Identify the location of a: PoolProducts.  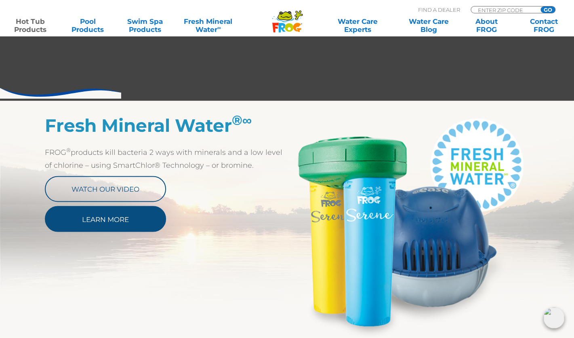
(88, 25).